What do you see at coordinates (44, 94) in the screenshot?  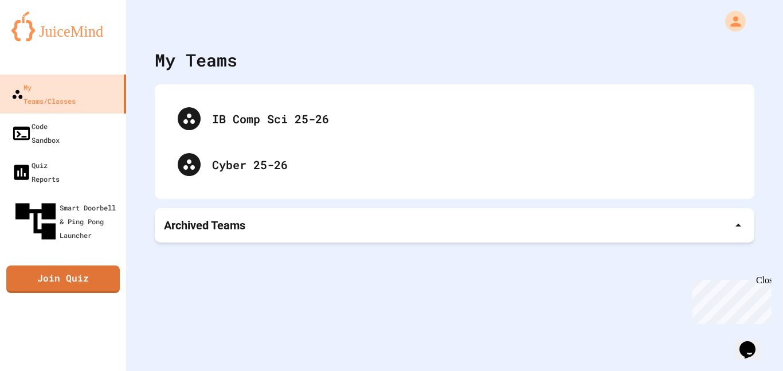 I see `div: My Teams/Classes` at bounding box center [44, 94].